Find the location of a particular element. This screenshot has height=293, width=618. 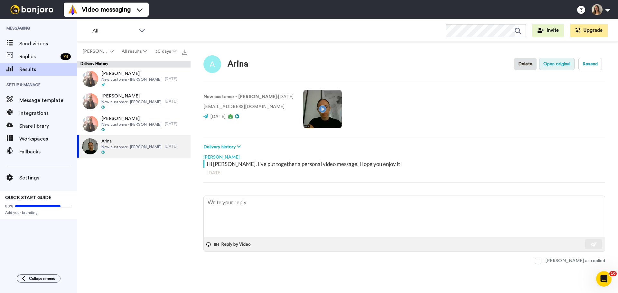

span: Fallbacks is located at coordinates (48, 152).